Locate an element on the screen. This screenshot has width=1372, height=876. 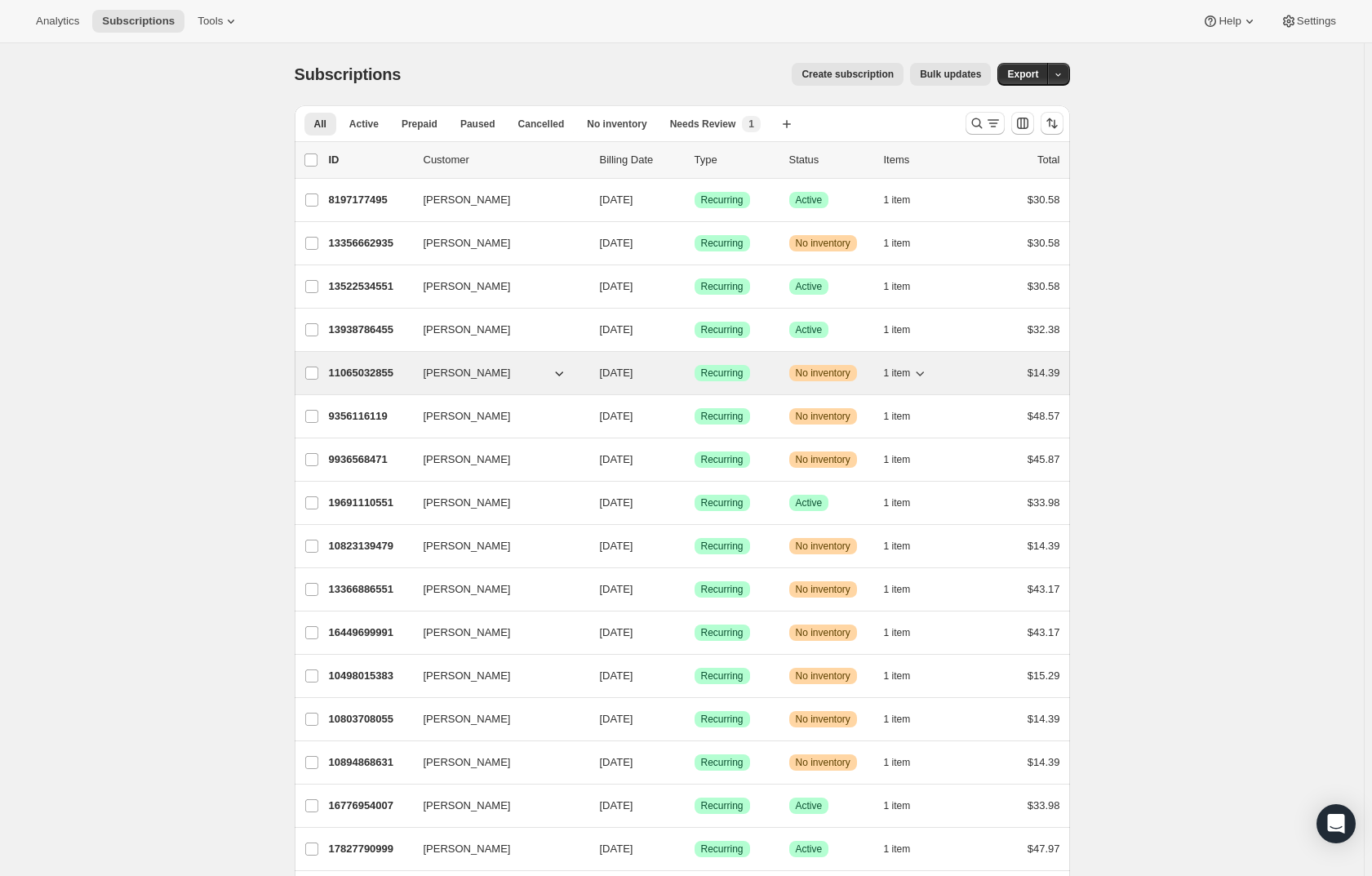
p: ID is located at coordinates (370, 160).